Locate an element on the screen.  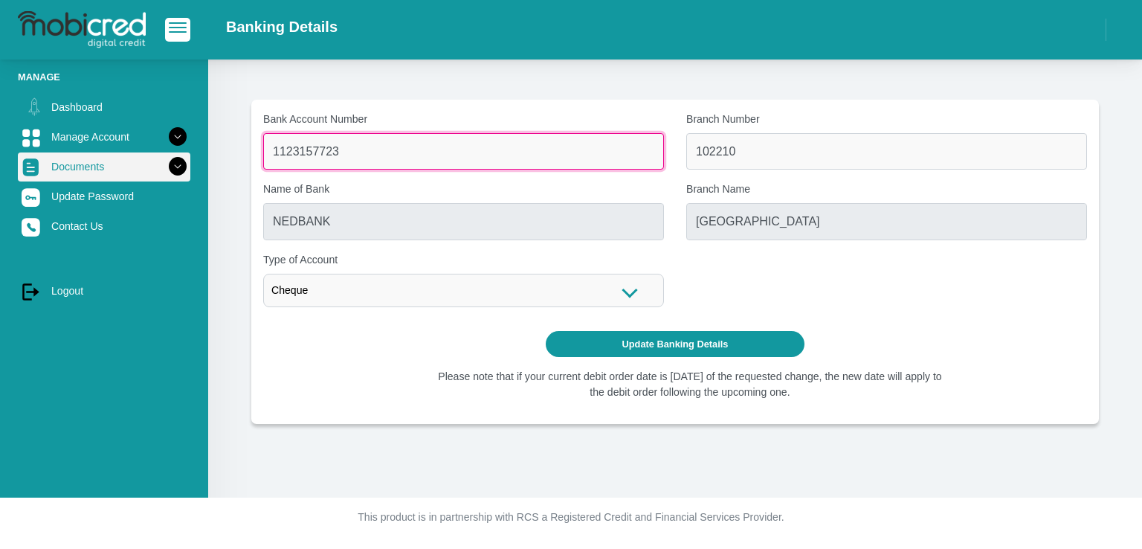
a: Logout is located at coordinates (104, 291).